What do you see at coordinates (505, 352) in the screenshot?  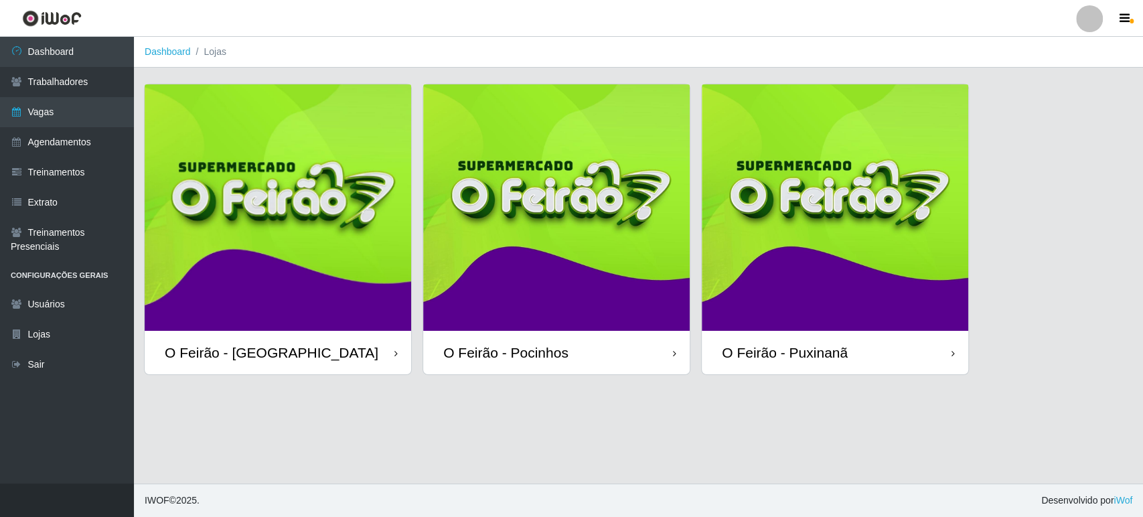 I see `div: O Feirão - Pocinhos` at bounding box center [505, 352].